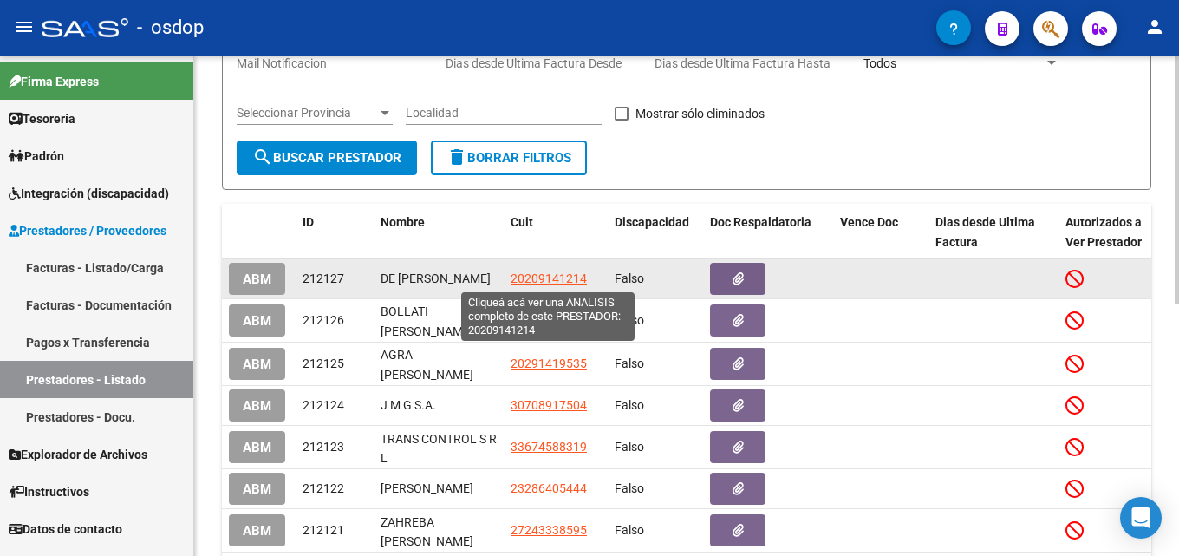 The width and height of the screenshot is (1179, 556). I want to click on button: Buscar Prestador, so click(327, 158).